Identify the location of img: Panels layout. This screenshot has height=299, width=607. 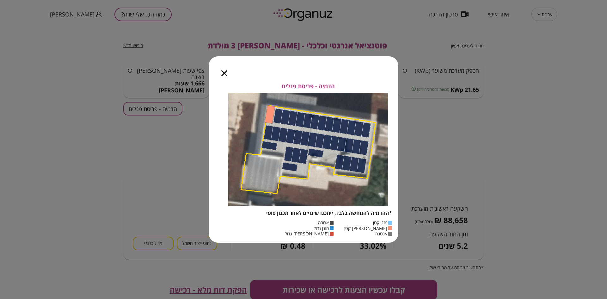
(308, 149).